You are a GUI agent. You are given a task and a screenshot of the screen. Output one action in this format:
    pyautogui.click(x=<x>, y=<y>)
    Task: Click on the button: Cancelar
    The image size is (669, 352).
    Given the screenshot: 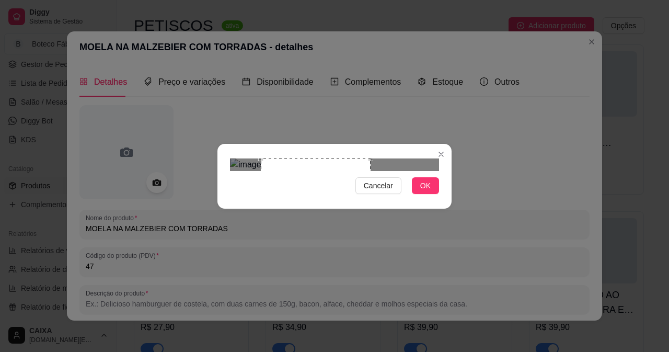 What is the action you would take?
    pyautogui.click(x=379, y=186)
    